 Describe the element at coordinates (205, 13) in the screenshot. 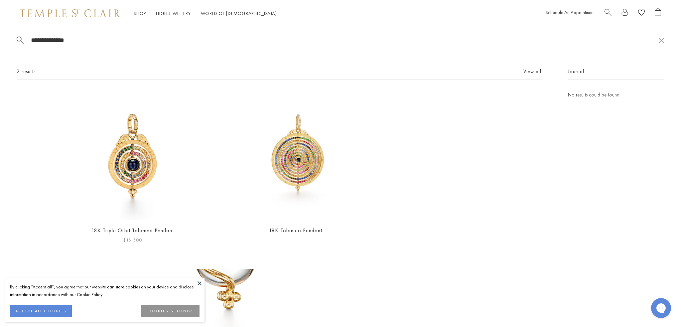

I see `nav: Main navigation` at that location.